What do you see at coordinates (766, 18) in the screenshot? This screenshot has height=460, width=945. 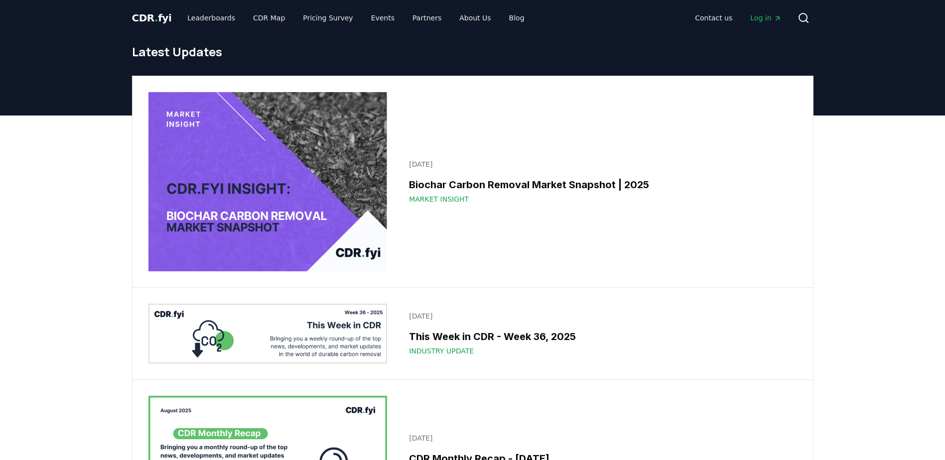 I see `a: Log in` at bounding box center [766, 18].